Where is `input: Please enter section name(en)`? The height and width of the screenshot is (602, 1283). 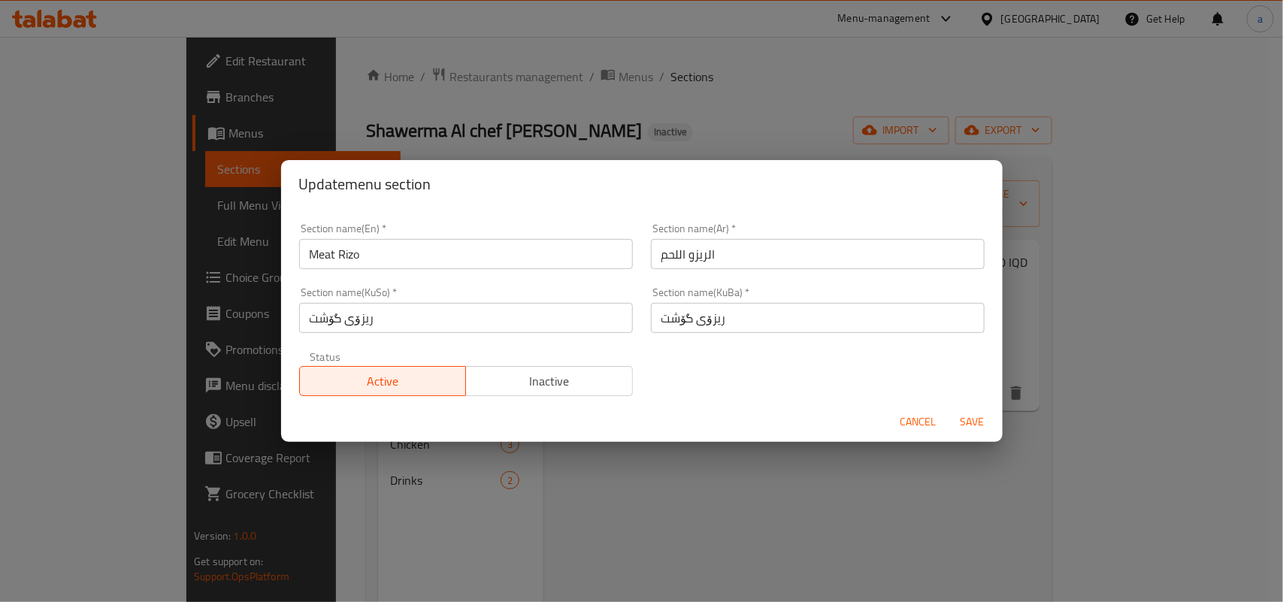
input: Please enter section name(en) is located at coordinates (466, 254).